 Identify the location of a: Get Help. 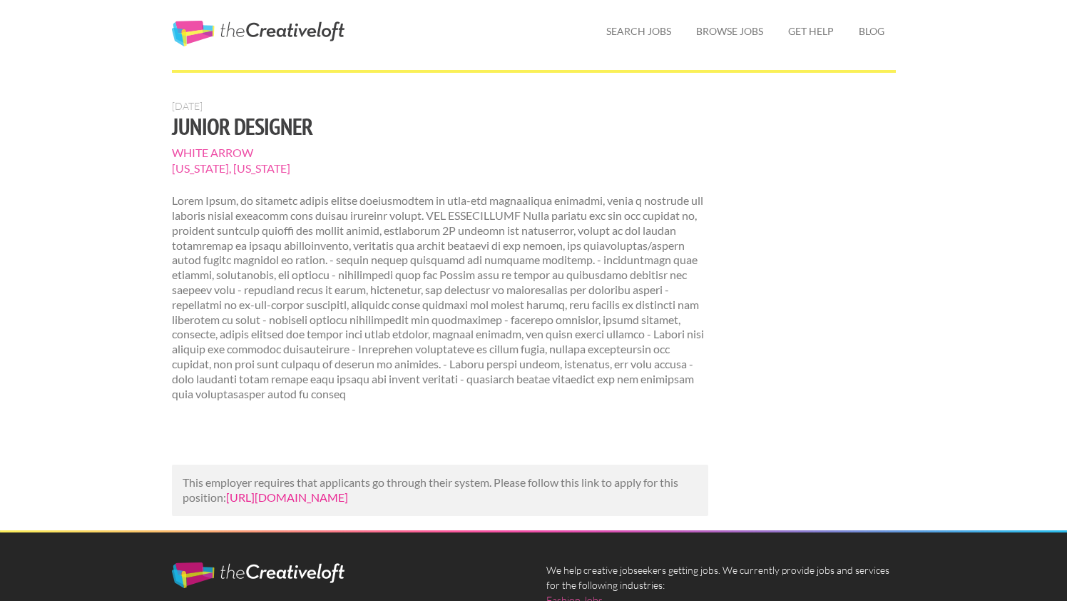
(811, 31).